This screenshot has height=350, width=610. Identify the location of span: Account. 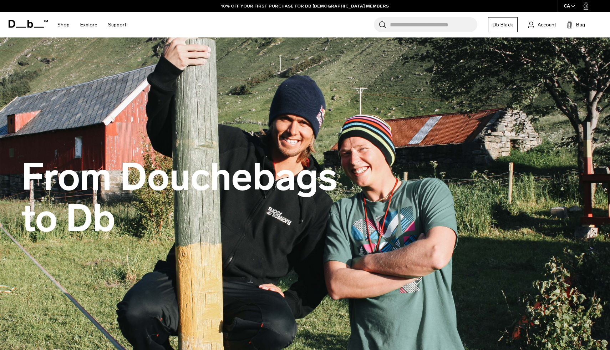
(547, 25).